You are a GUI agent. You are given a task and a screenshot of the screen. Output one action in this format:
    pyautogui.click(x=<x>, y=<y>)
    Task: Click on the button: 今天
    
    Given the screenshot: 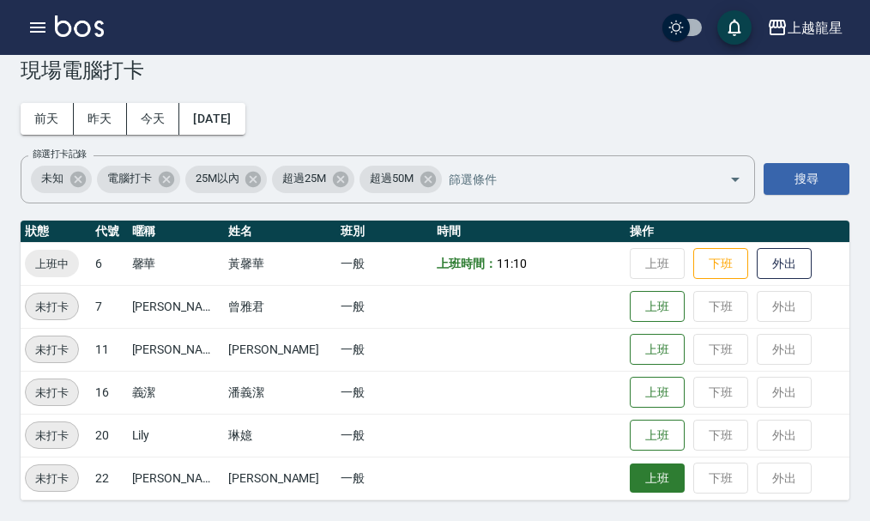 What is the action you would take?
    pyautogui.click(x=154, y=118)
    